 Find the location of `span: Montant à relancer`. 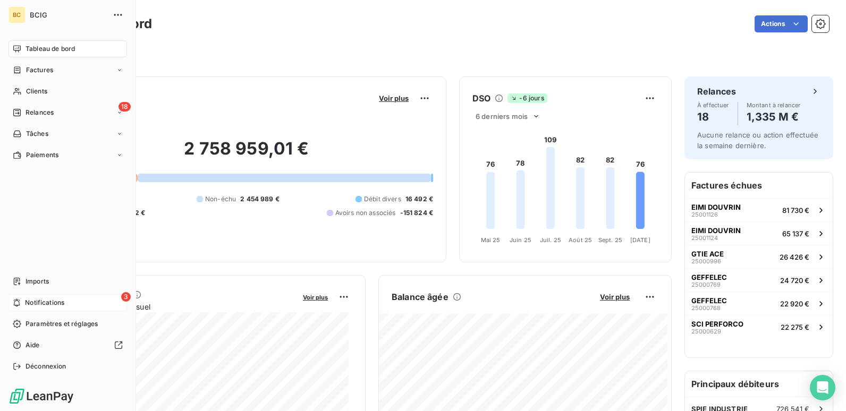

span: Montant à relancer is located at coordinates (774, 105).